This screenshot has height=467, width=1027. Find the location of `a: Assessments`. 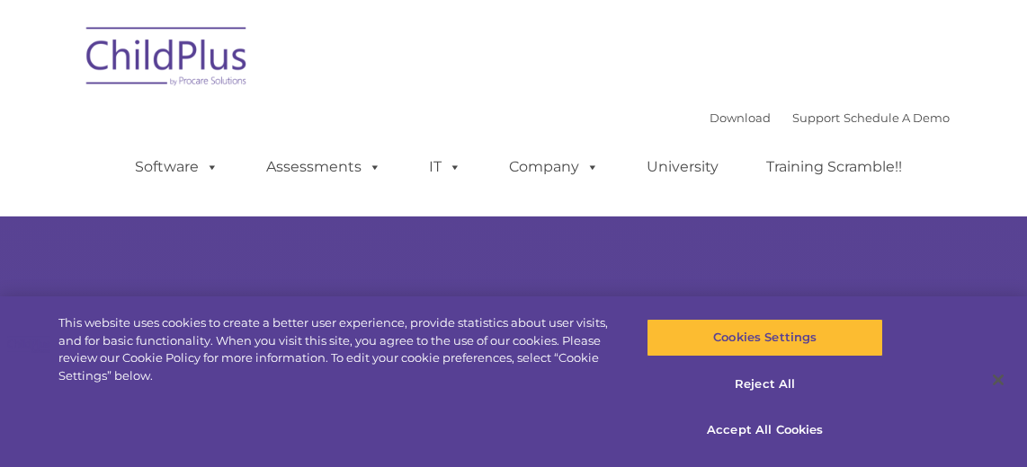

a: Assessments is located at coordinates (324, 167).